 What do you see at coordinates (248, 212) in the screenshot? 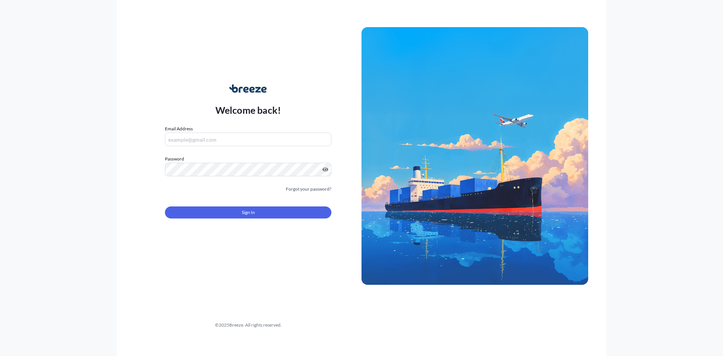
I see `button: Sign In` at bounding box center [248, 212].